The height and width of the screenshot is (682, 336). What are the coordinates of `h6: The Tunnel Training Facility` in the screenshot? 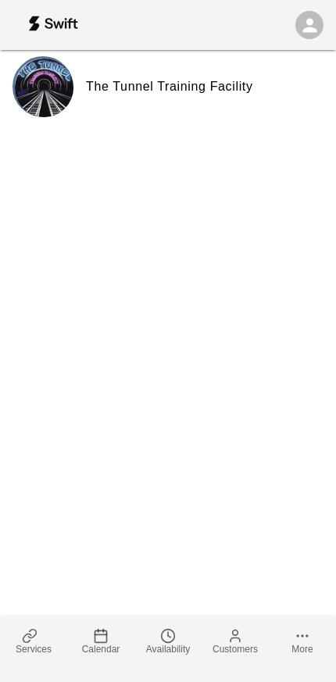 It's located at (169, 87).